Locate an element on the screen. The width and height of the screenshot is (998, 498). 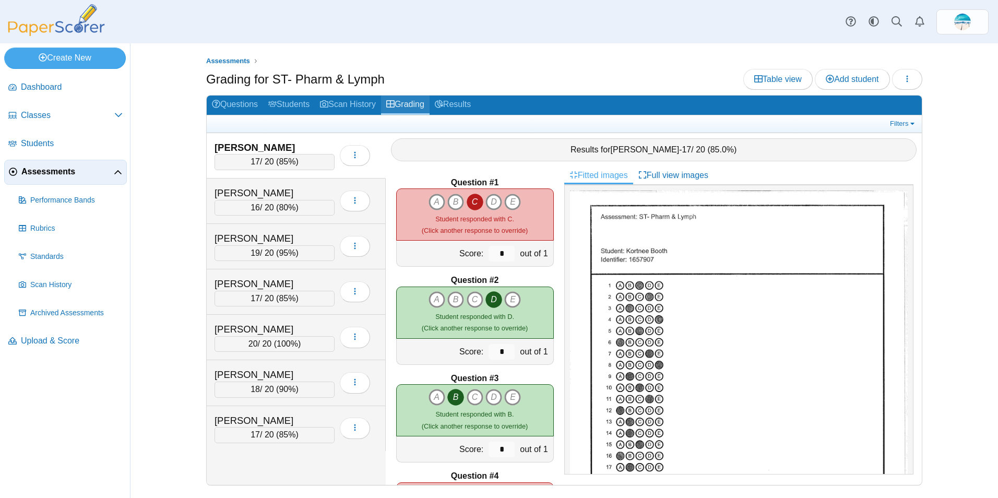
span: Upload & Score is located at coordinates (72, 341).